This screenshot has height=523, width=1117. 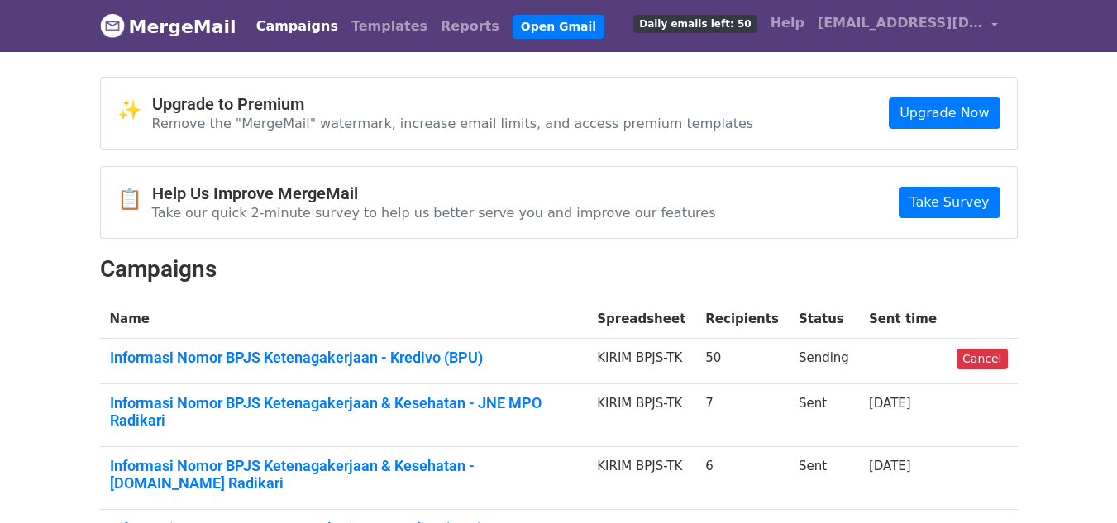 I want to click on h2: Campaigns, so click(x=559, y=270).